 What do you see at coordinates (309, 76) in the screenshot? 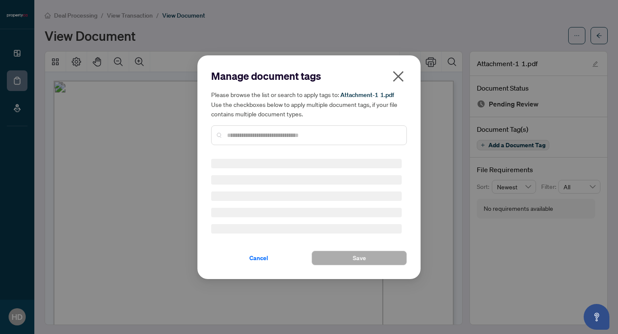
I see `h2: Manage document tags` at bounding box center [309, 76].